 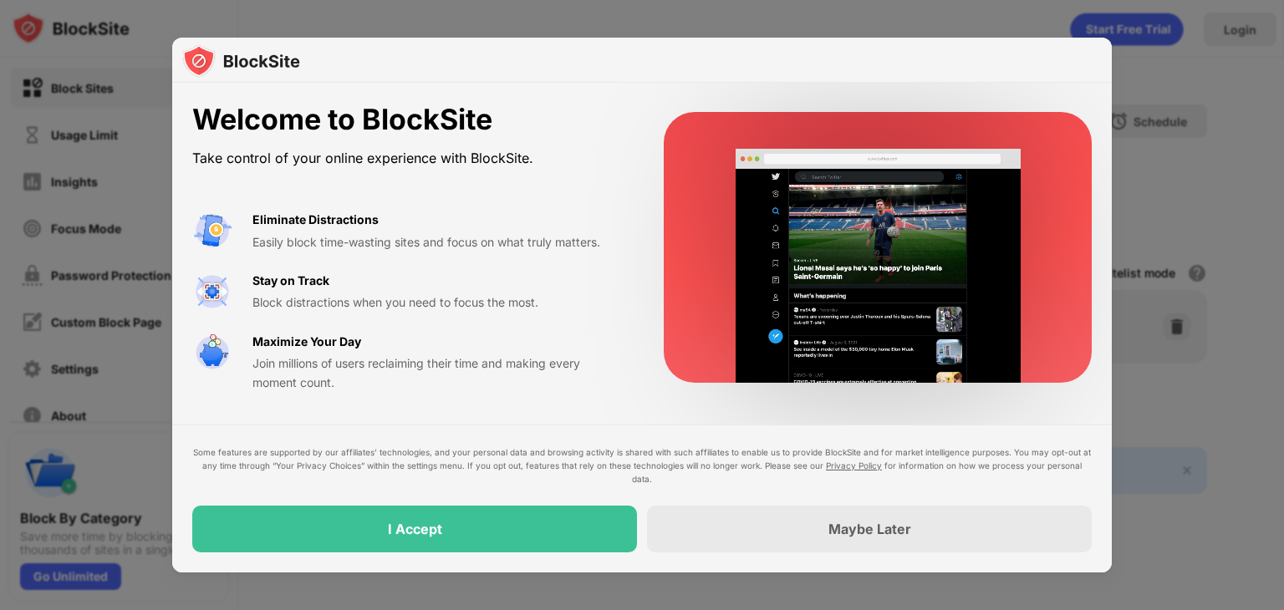 What do you see at coordinates (870, 529) in the screenshot?
I see `div: Maybe Later` at bounding box center [870, 529].